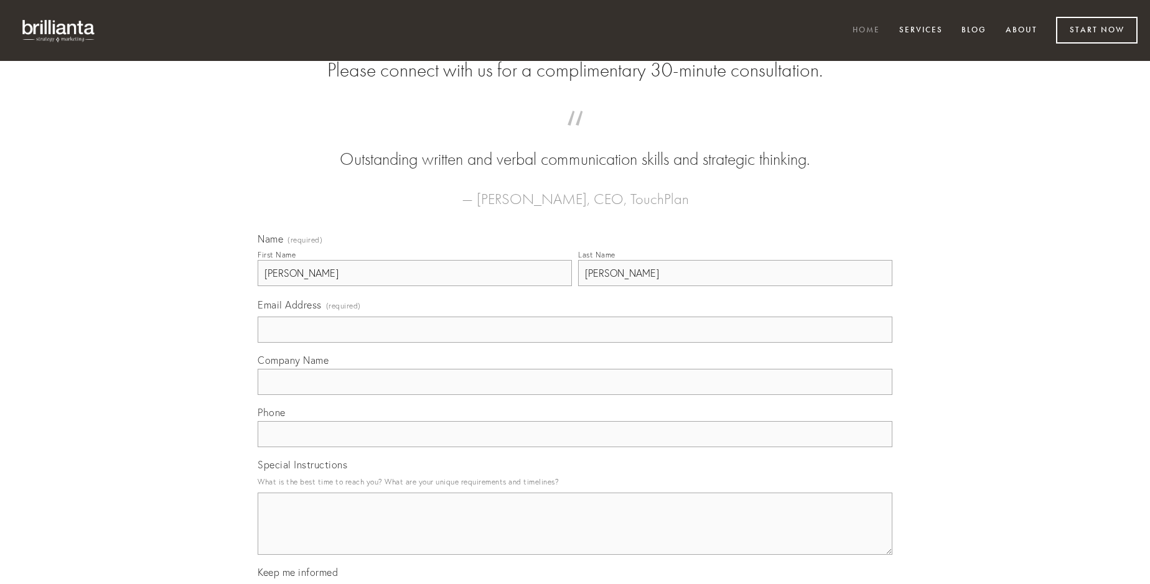 The image size is (1150, 584). What do you see at coordinates (1097, 30) in the screenshot?
I see `a: Start Now` at bounding box center [1097, 30].